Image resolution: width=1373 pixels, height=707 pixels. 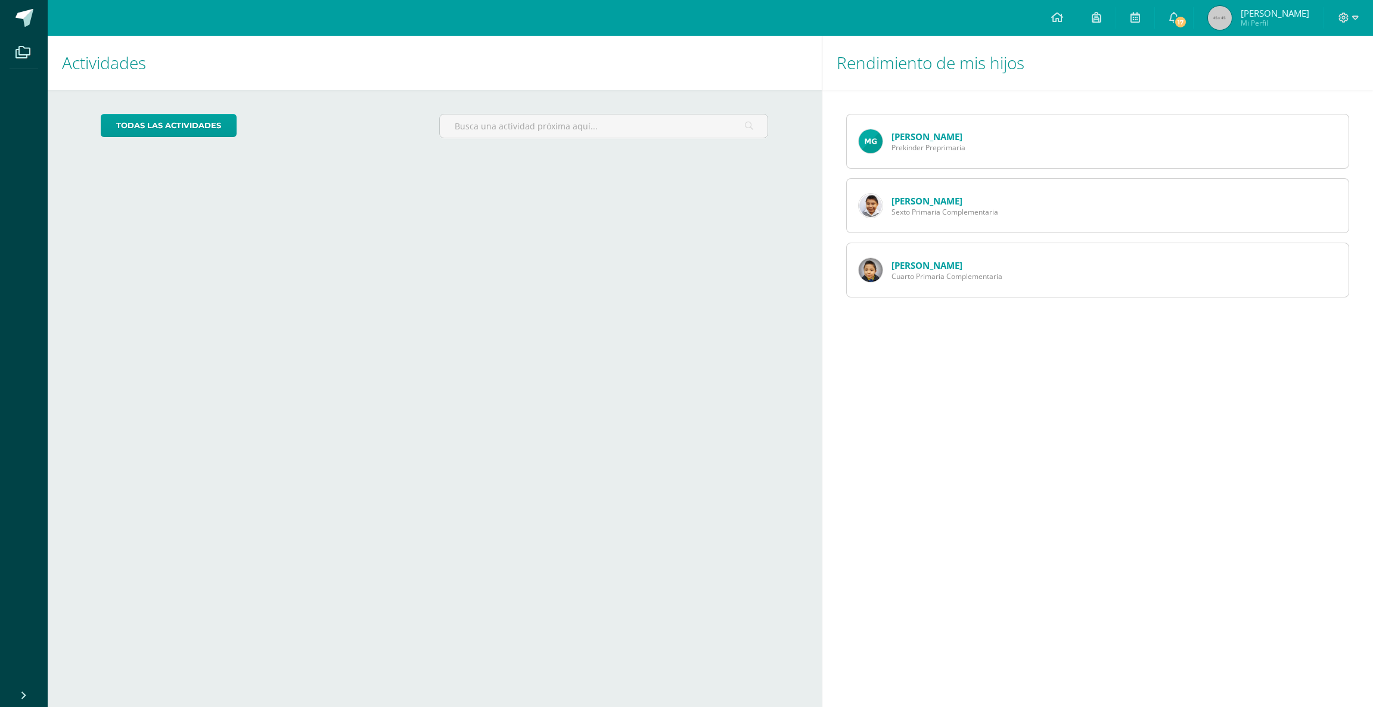 What do you see at coordinates (870, 141) in the screenshot?
I see `img: 83b1fc8f0b4c5fd493b168df8f1410cd.png` at bounding box center [870, 141].